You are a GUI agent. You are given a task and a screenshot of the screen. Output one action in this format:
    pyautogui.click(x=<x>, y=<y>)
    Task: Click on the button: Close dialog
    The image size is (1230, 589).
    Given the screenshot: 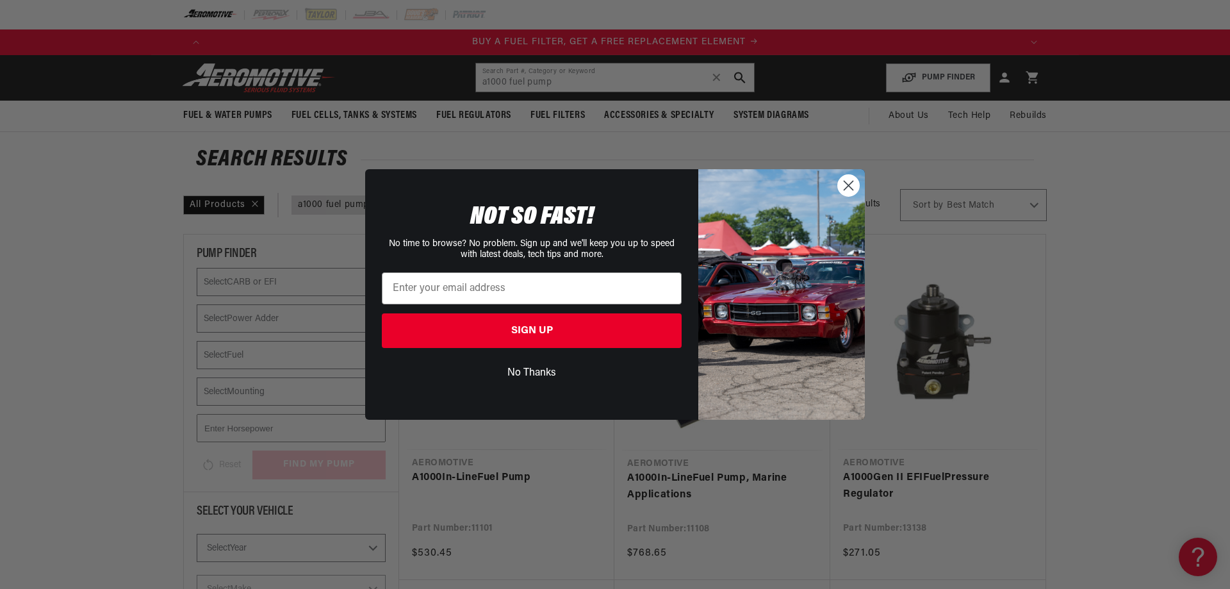 What is the action you would take?
    pyautogui.click(x=848, y=185)
    